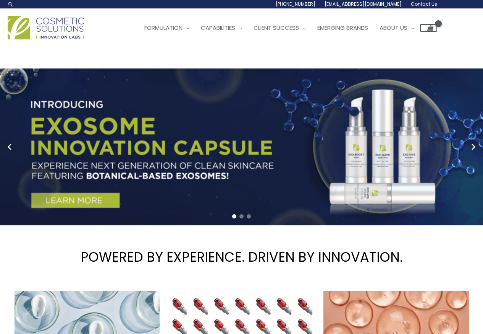  What do you see at coordinates (242, 216) in the screenshot?
I see `span: Go to slide 2` at bounding box center [242, 216].